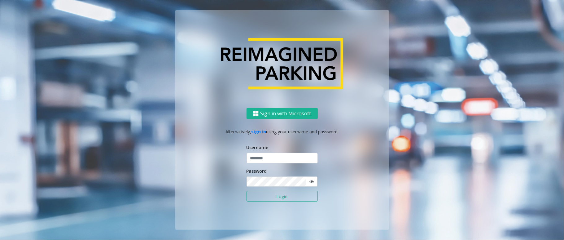  What do you see at coordinates (282, 131) in the screenshot?
I see `p: Alternatively, using your username and password.` at bounding box center [282, 131].